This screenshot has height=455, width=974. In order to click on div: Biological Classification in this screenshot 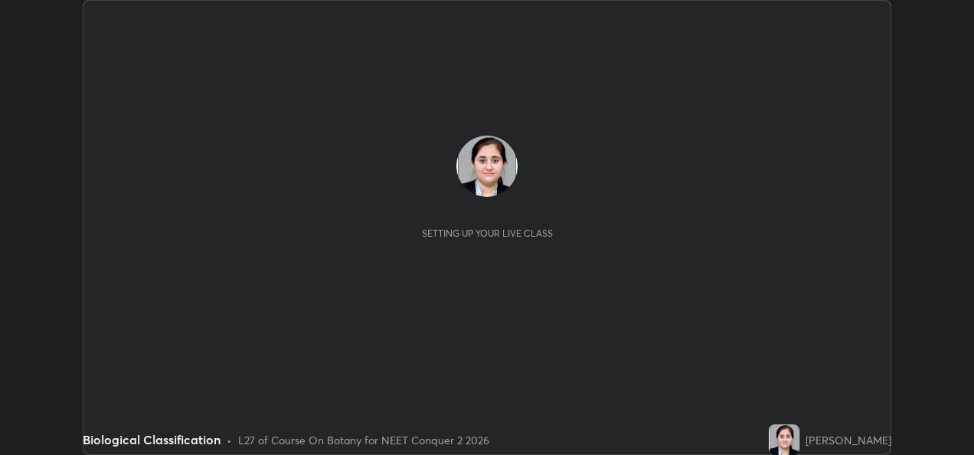, I will do `click(152, 439)`.